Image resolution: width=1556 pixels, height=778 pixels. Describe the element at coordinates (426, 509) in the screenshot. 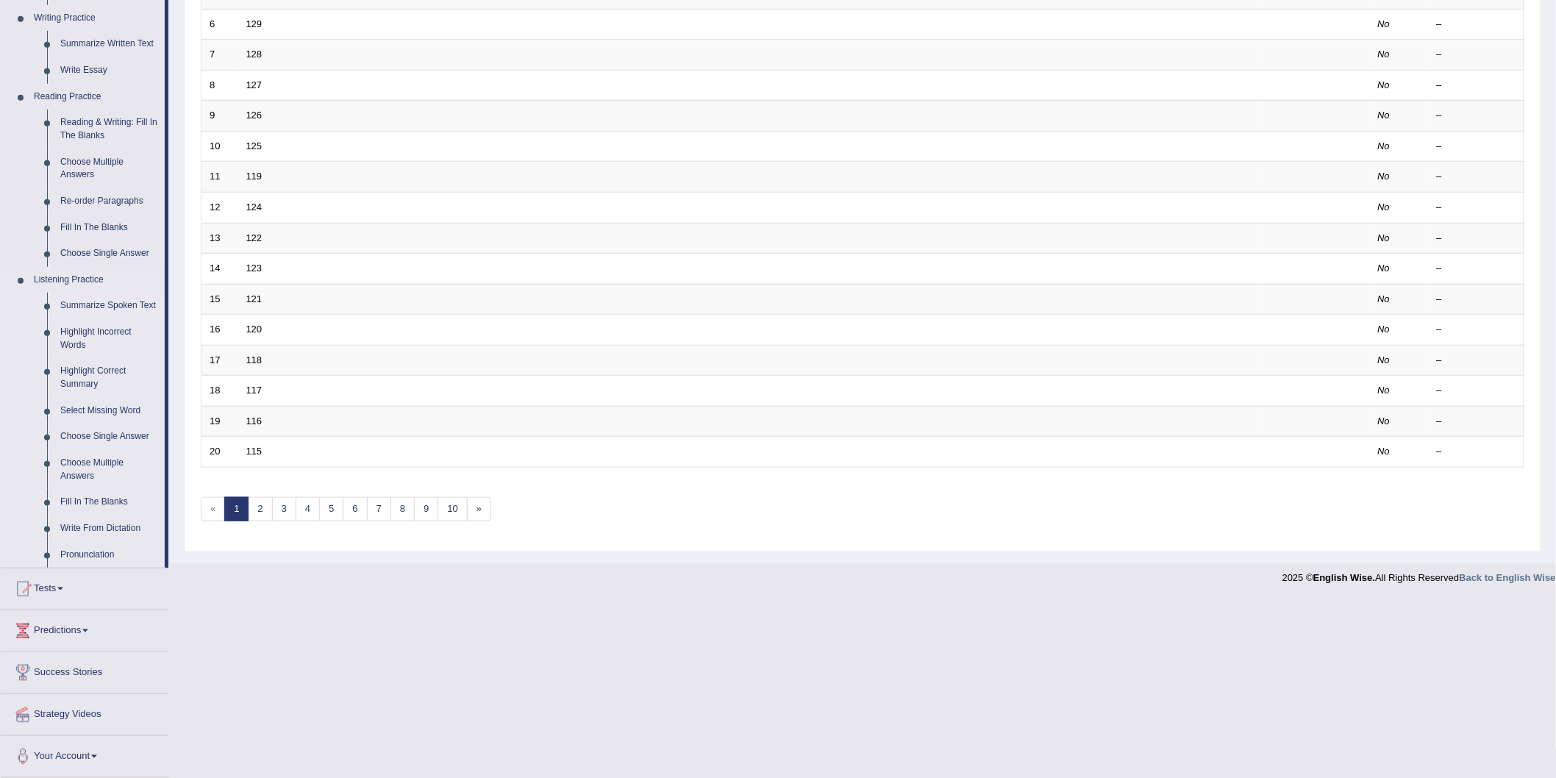

I see `a: 9` at that location.